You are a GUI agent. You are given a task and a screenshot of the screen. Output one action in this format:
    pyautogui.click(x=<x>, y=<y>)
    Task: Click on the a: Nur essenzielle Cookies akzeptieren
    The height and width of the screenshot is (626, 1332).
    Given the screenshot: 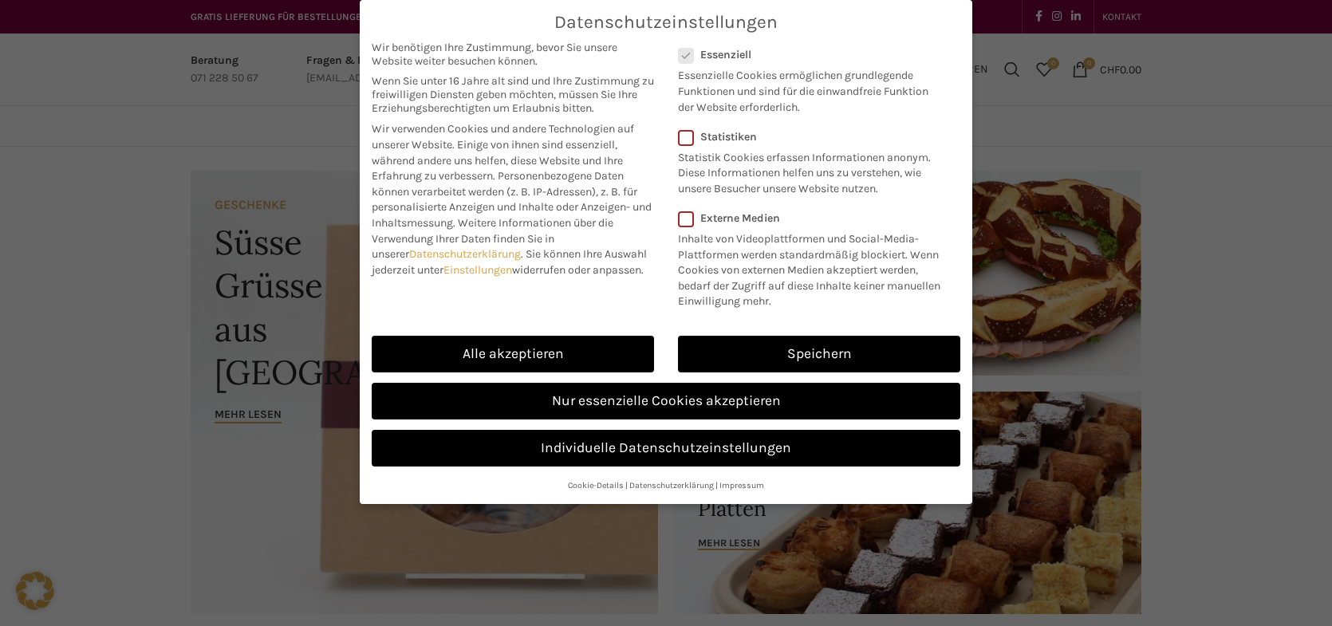 What is the action you would take?
    pyautogui.click(x=666, y=401)
    